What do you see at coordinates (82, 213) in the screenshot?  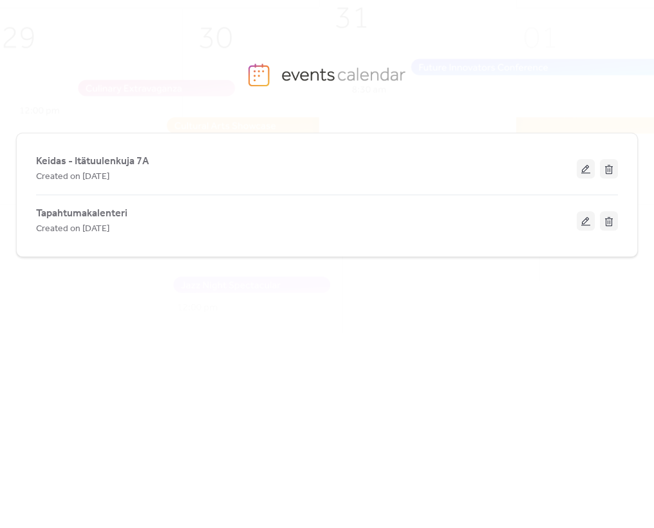 I see `a: Tapahtumakalenteri` at bounding box center [82, 213].